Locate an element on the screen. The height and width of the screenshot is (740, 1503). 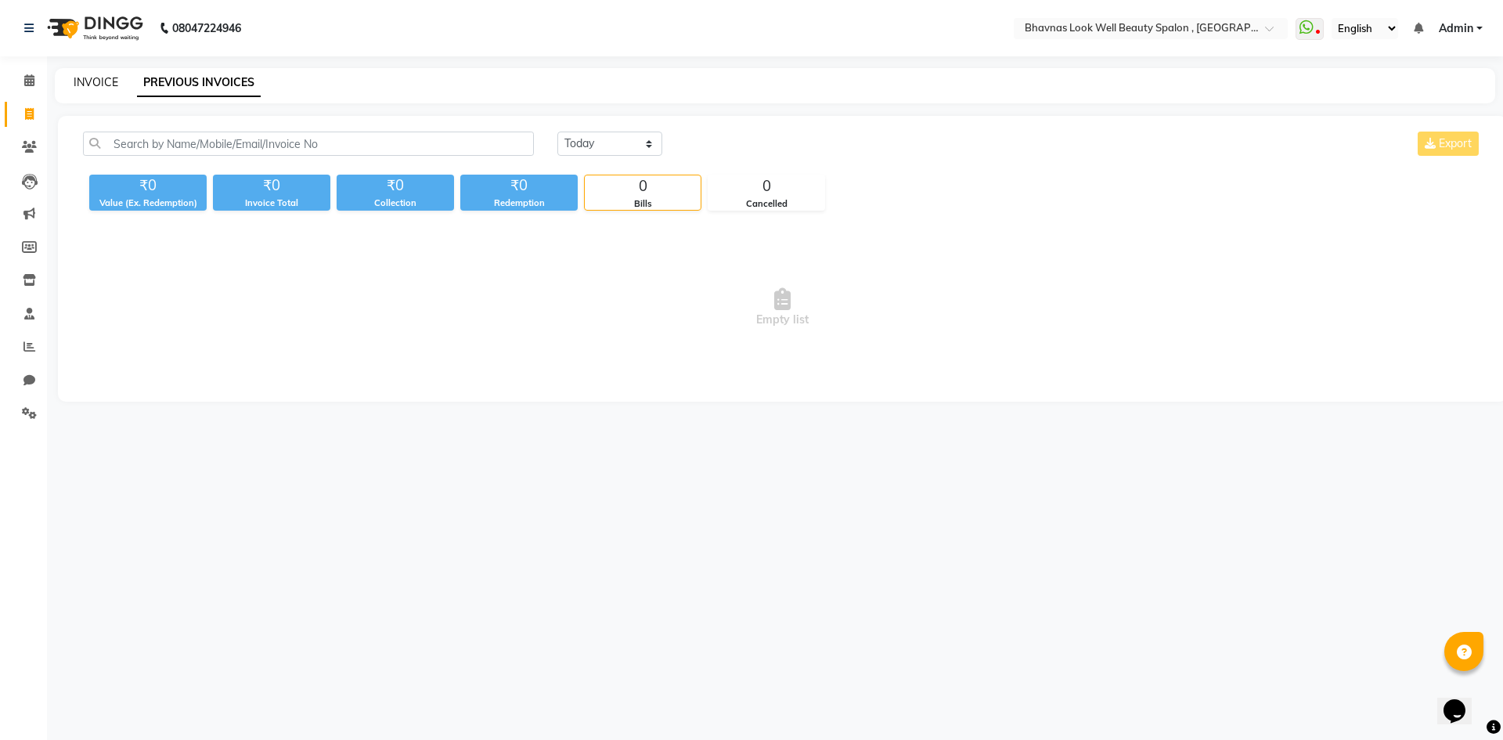
div: Collection is located at coordinates (395, 203).